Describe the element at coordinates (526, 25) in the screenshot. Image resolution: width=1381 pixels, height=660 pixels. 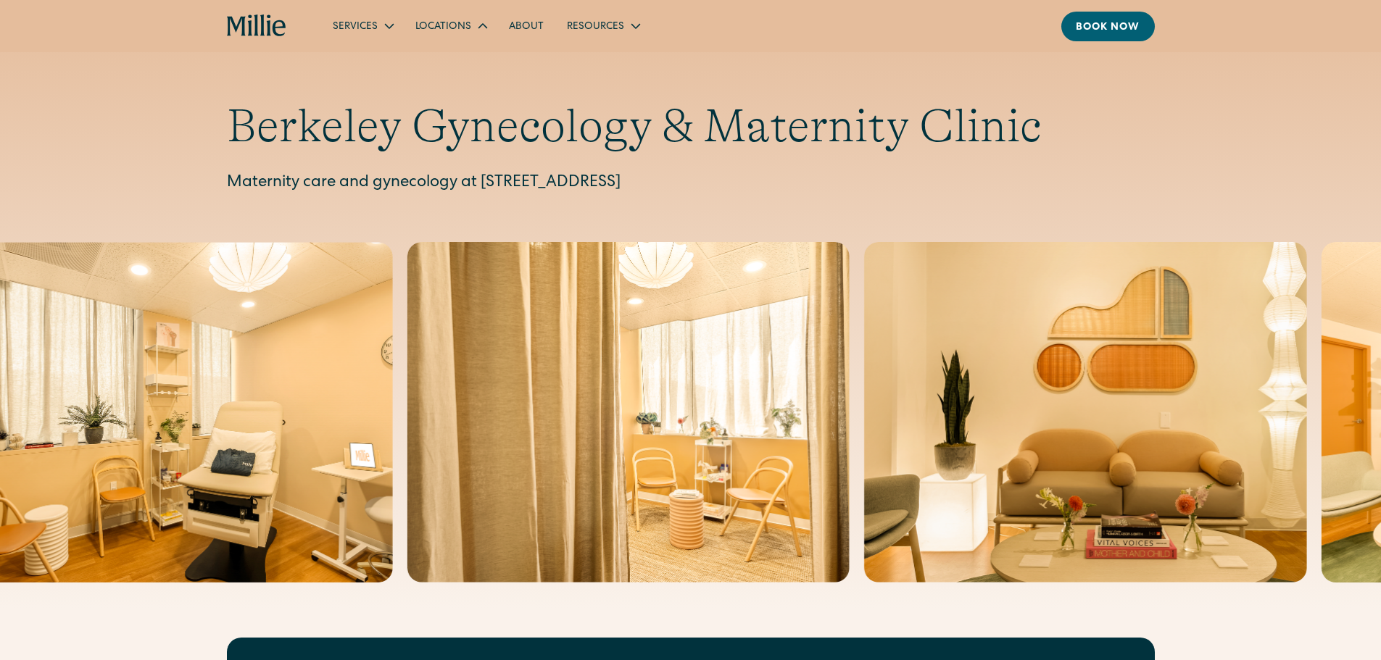
I see `a: About` at that location.